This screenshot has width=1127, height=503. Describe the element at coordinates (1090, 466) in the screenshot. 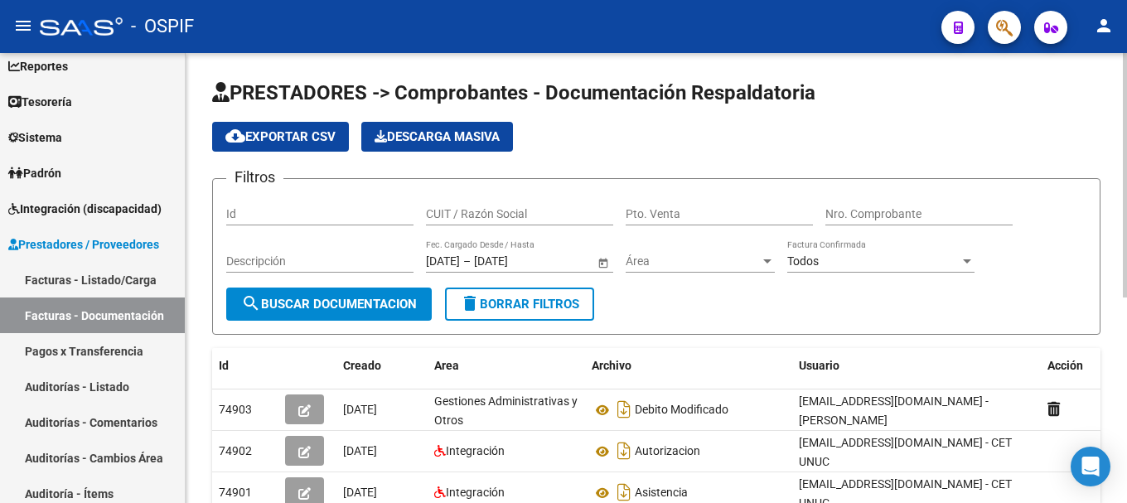

I see `div: Open Intercom Messenger` at that location.